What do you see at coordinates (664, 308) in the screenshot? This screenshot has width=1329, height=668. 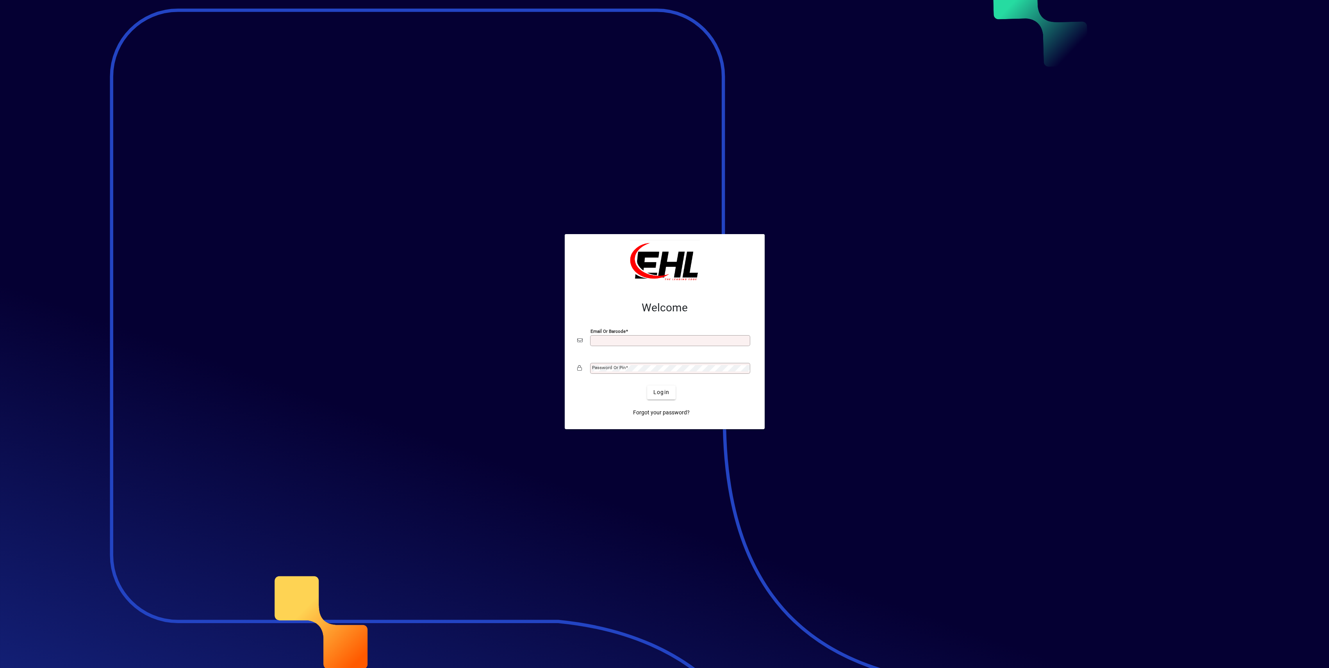 I see `h2: Welcome` at bounding box center [664, 308].